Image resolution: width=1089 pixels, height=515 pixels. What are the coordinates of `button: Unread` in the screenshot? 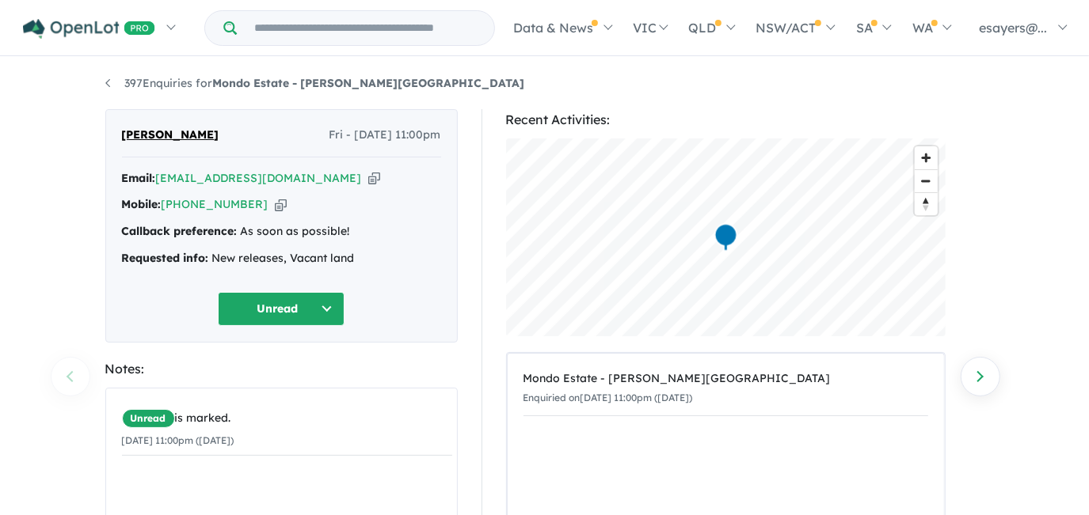 It's located at (281, 309).